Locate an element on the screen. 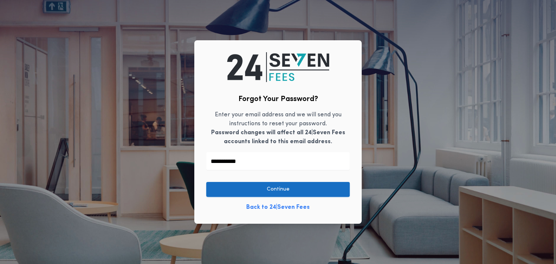  a: Back to 24|Seven Fees is located at coordinates (278, 208).